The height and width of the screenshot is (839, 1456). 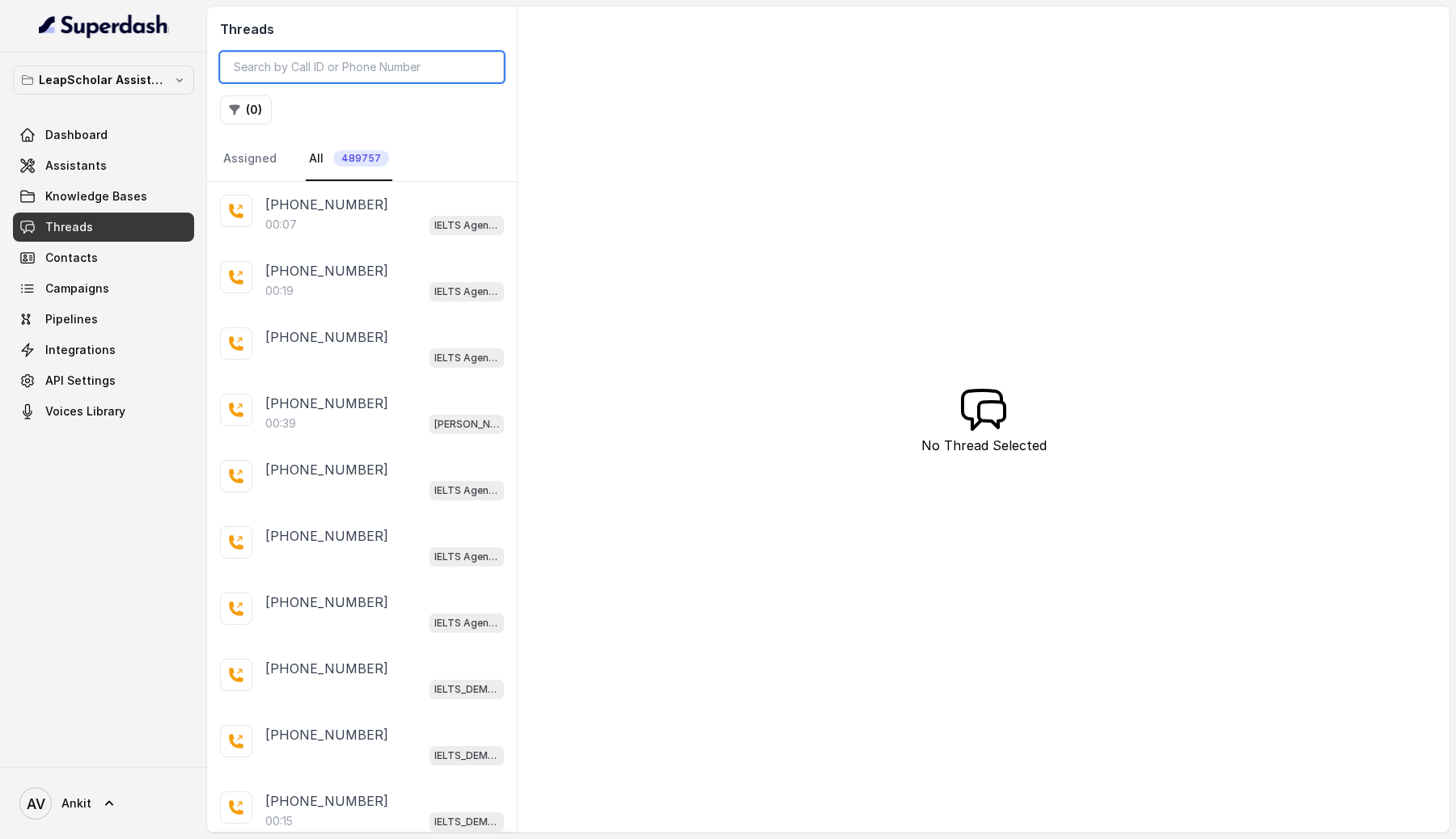 I want to click on span: Assistants, so click(x=76, y=166).